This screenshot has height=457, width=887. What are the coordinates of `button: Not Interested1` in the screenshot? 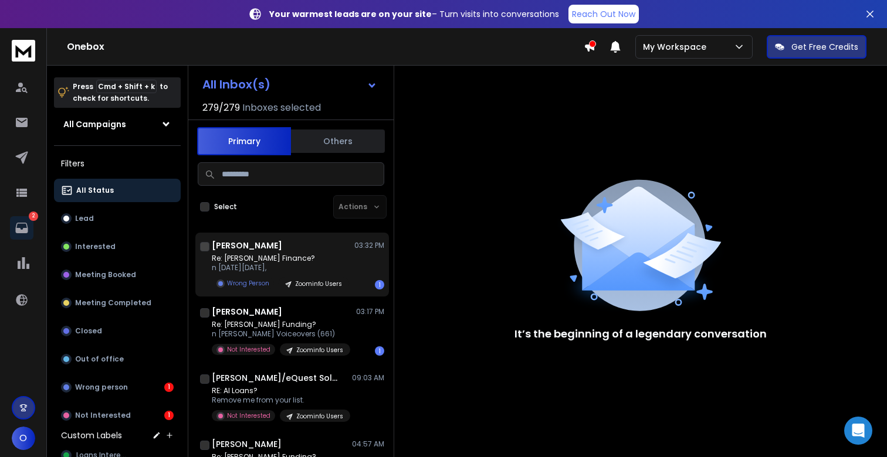 It's located at (117, 416).